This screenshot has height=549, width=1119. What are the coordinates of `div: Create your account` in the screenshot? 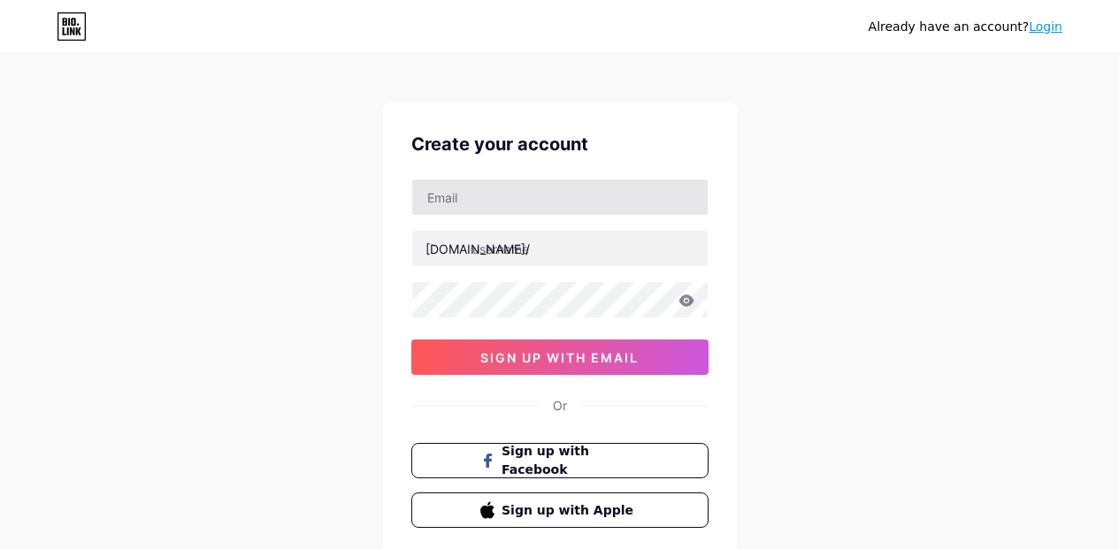 It's located at (560, 144).